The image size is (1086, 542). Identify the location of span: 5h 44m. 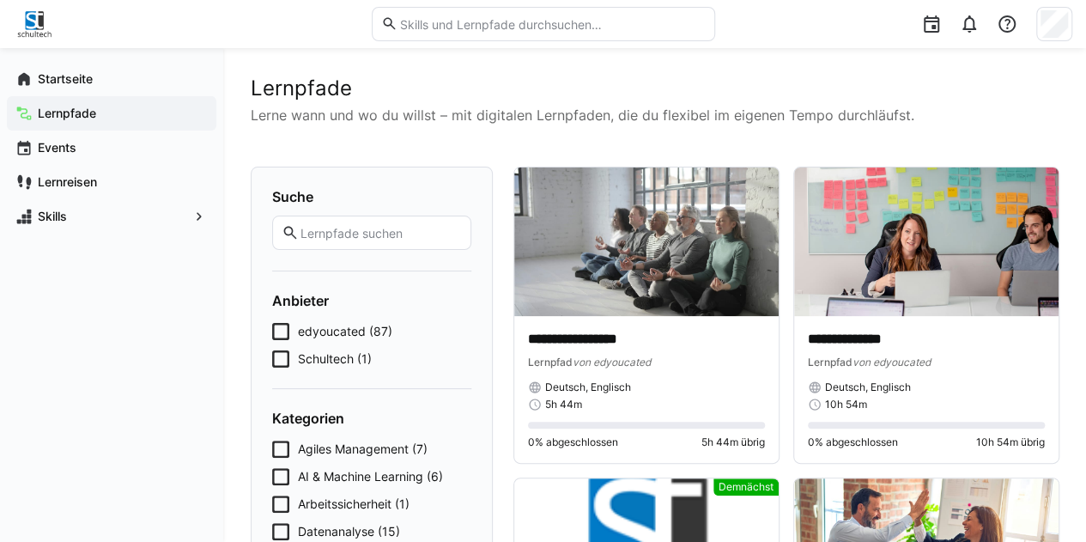
(563, 404).